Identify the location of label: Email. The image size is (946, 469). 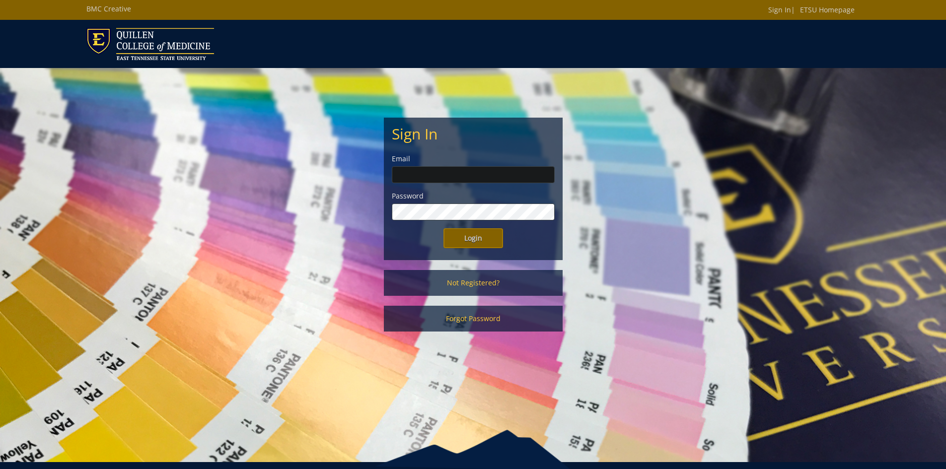
(473, 159).